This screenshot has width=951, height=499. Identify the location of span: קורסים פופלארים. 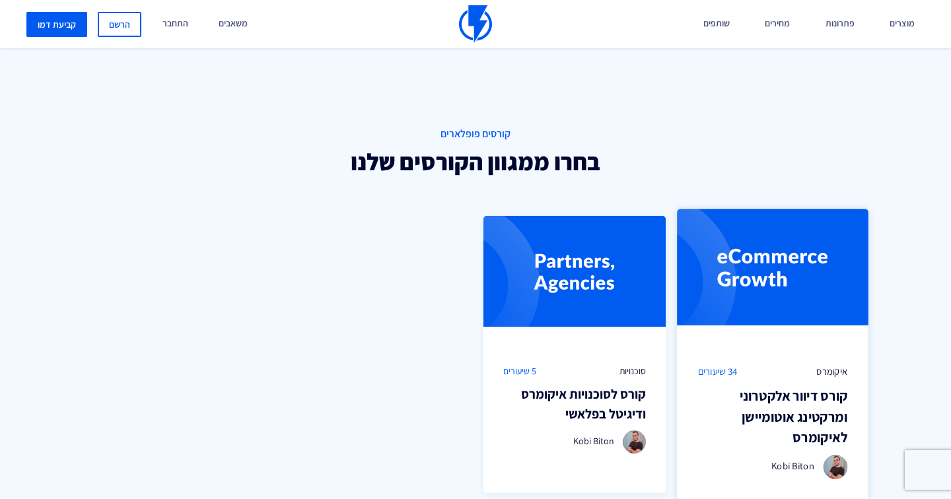
(475, 134).